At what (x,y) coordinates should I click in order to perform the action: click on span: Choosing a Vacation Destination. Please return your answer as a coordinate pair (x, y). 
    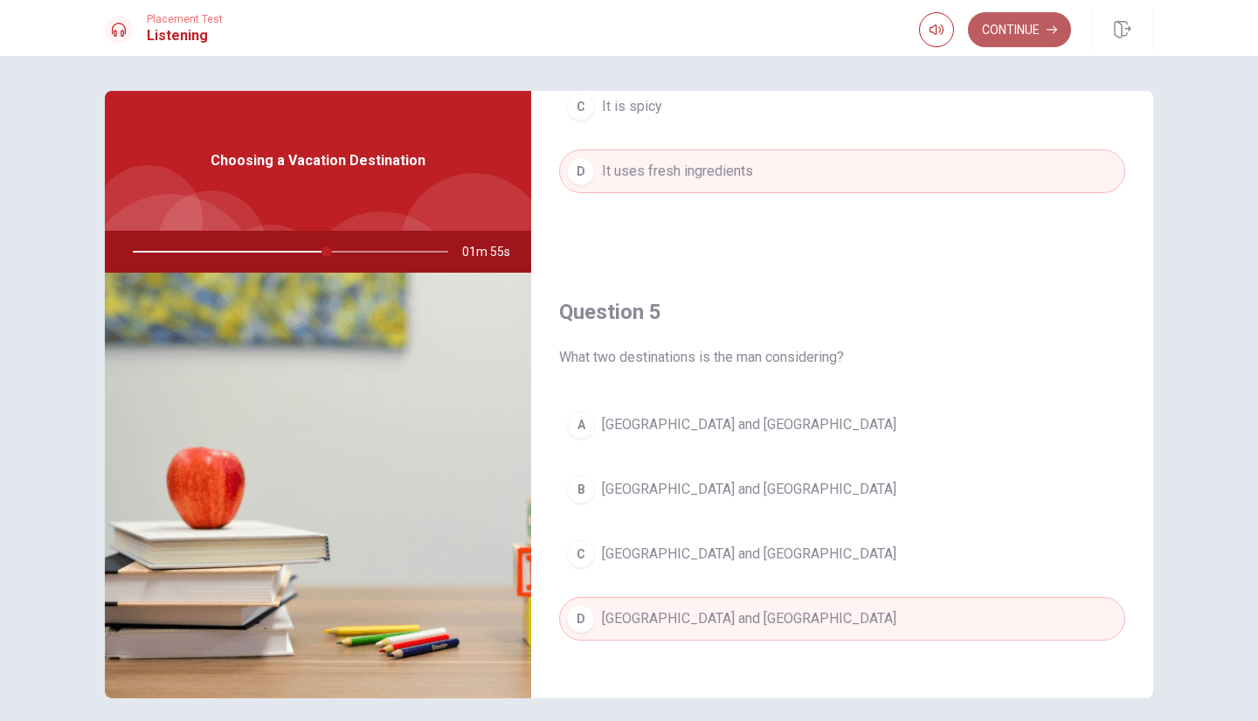
    Looking at the image, I should click on (318, 161).